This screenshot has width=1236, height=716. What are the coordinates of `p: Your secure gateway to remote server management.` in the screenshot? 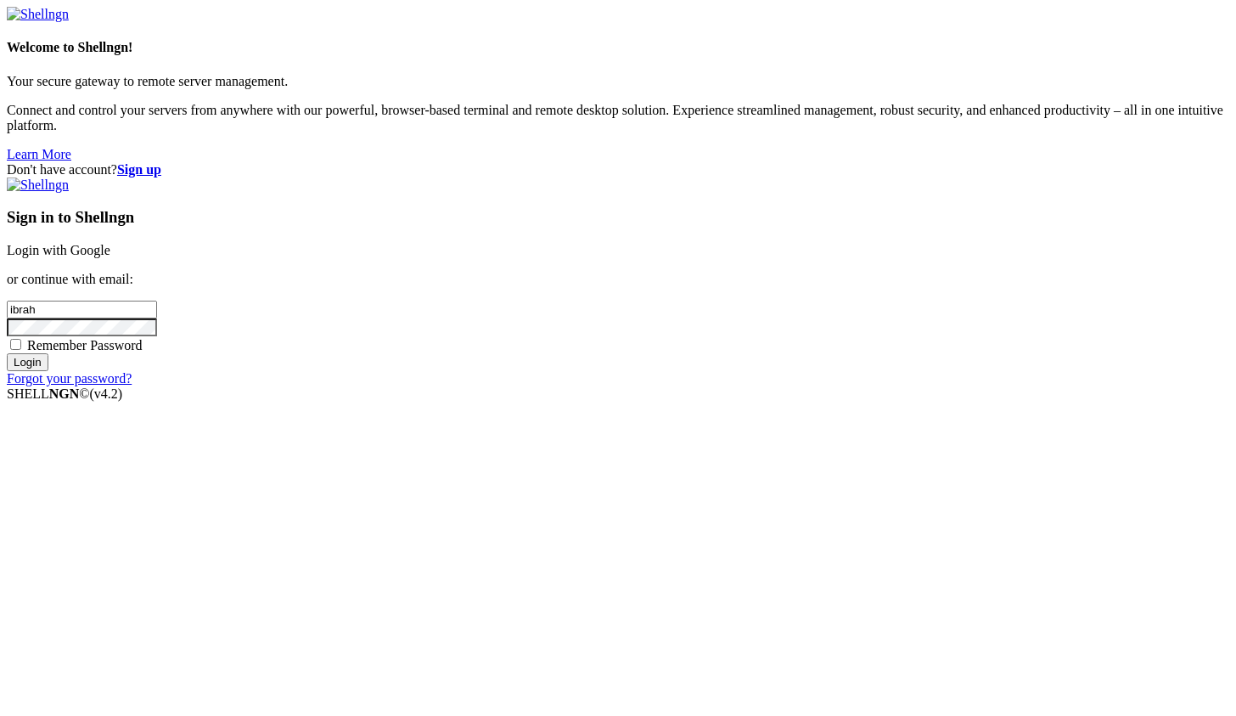 It's located at (618, 82).